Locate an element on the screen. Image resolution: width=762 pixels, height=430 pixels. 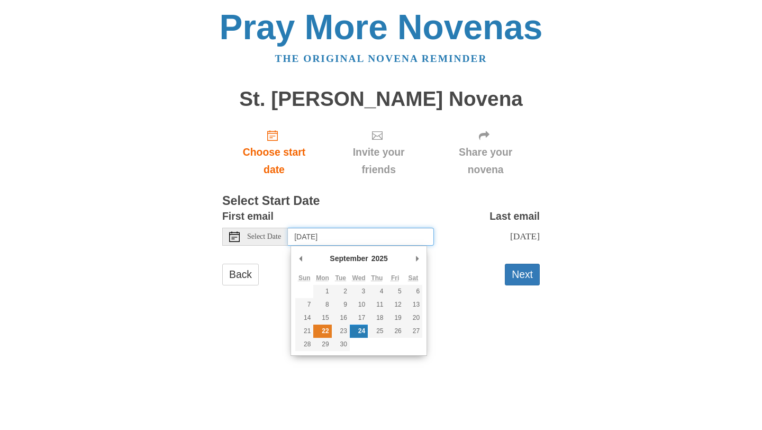
h3: Select Start Date is located at coordinates (381, 201).